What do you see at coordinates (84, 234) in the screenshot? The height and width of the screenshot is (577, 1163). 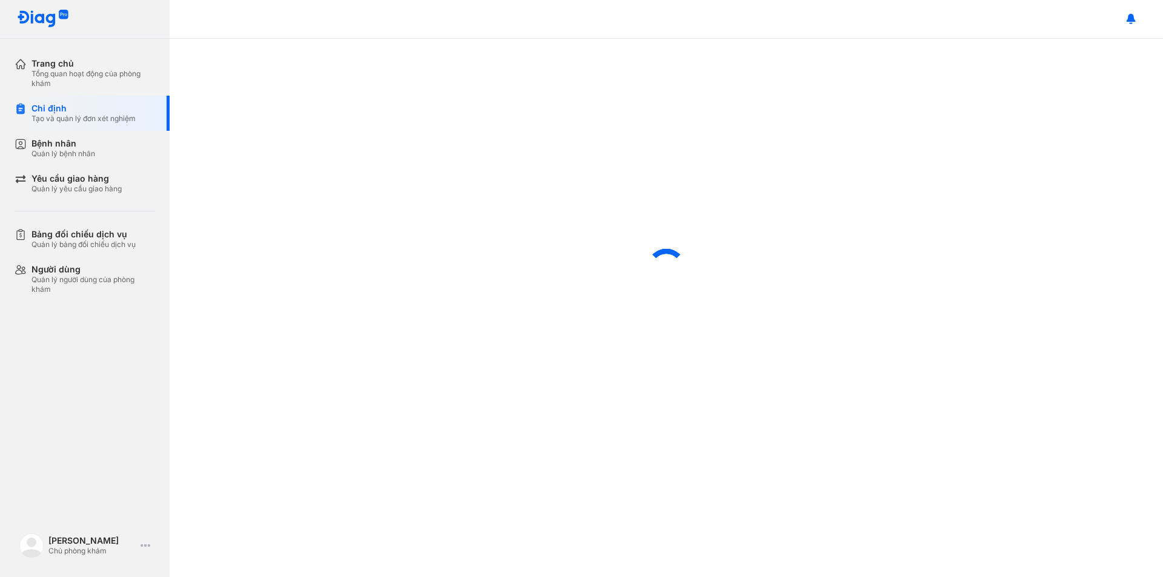 I see `div: Bảng đối chiếu dịch vụ` at bounding box center [84, 234].